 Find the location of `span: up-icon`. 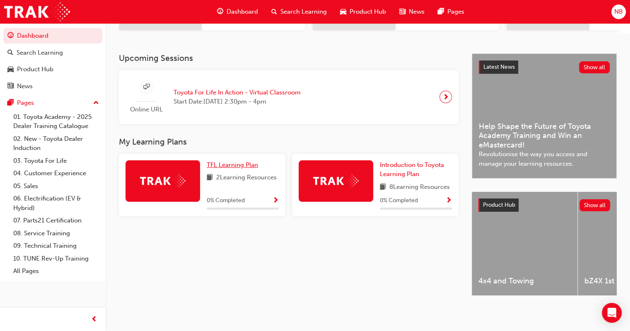

span: up-icon is located at coordinates (96, 103).